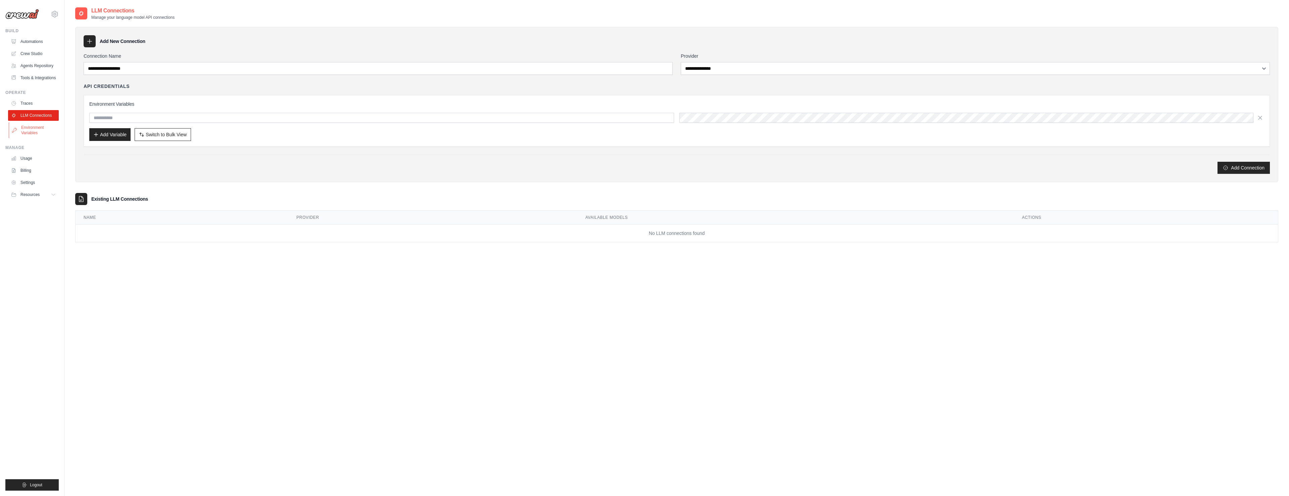 The height and width of the screenshot is (496, 1289). Describe the element at coordinates (123, 41) in the screenshot. I see `h3: Add New Connection` at that location.